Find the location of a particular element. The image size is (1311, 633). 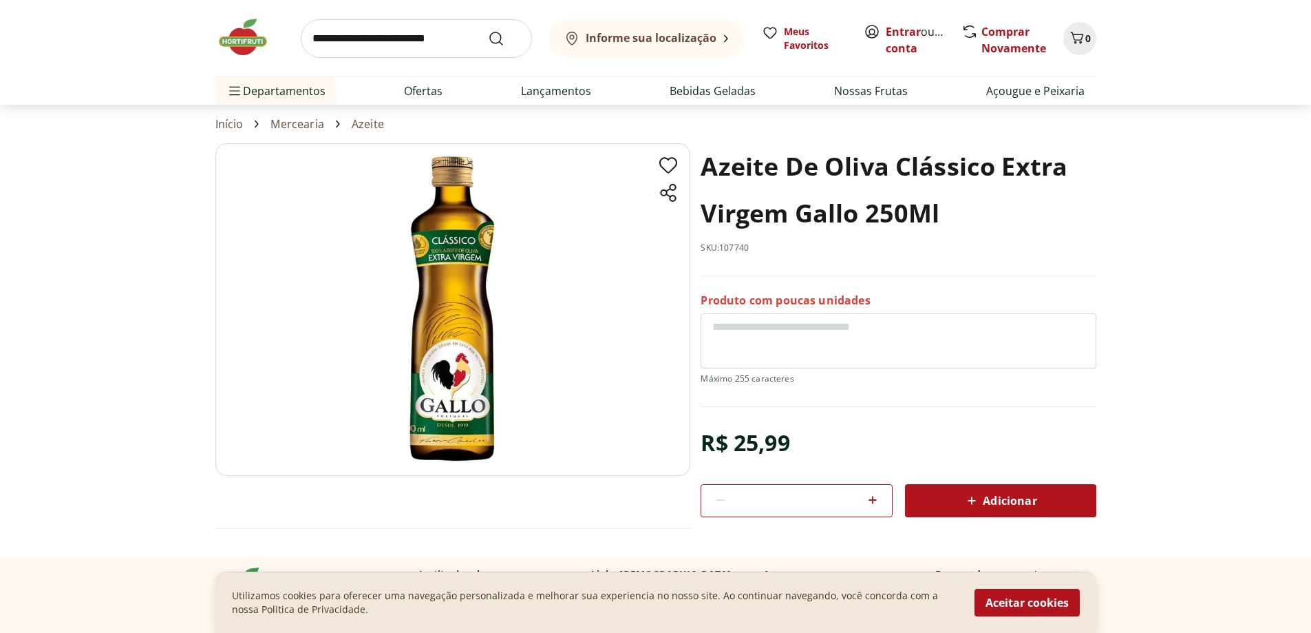

p: SKU: 107740 is located at coordinates (725, 248).